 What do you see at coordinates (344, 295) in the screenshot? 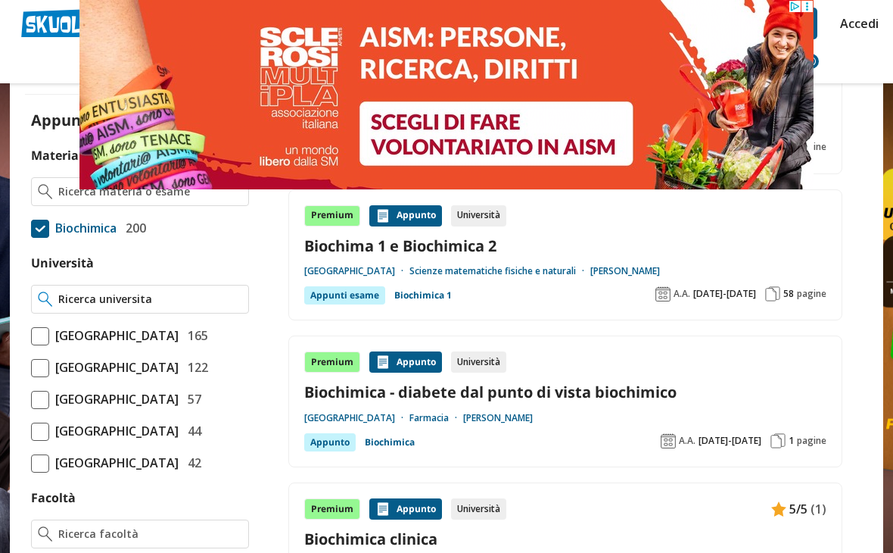
I see `div: Appunti esame` at bounding box center [344, 295].